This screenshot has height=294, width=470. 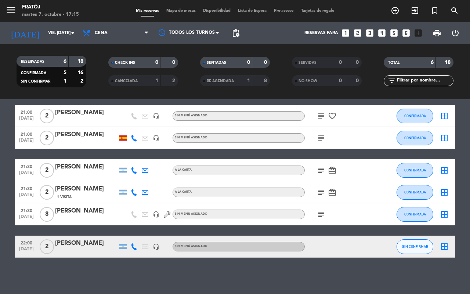 I want to click on i: favorite_border, so click(x=332, y=116).